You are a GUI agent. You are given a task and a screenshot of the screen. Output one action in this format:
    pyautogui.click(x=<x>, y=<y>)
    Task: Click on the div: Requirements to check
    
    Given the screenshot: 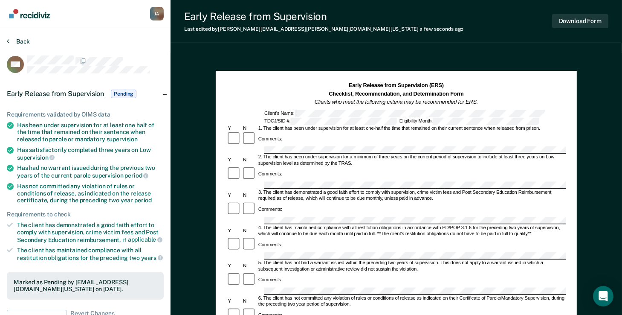 What is the action you would take?
    pyautogui.click(x=85, y=214)
    